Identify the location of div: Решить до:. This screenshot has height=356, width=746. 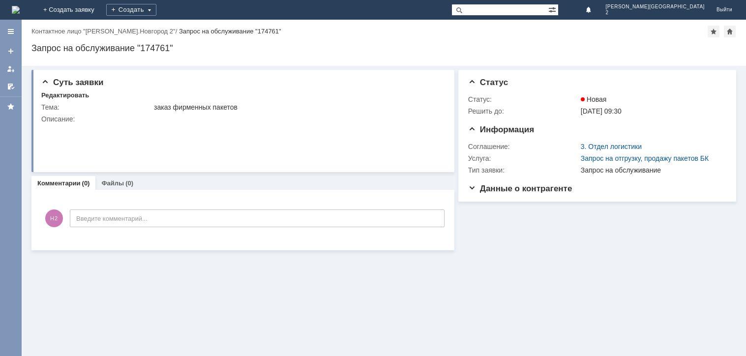
(523, 111).